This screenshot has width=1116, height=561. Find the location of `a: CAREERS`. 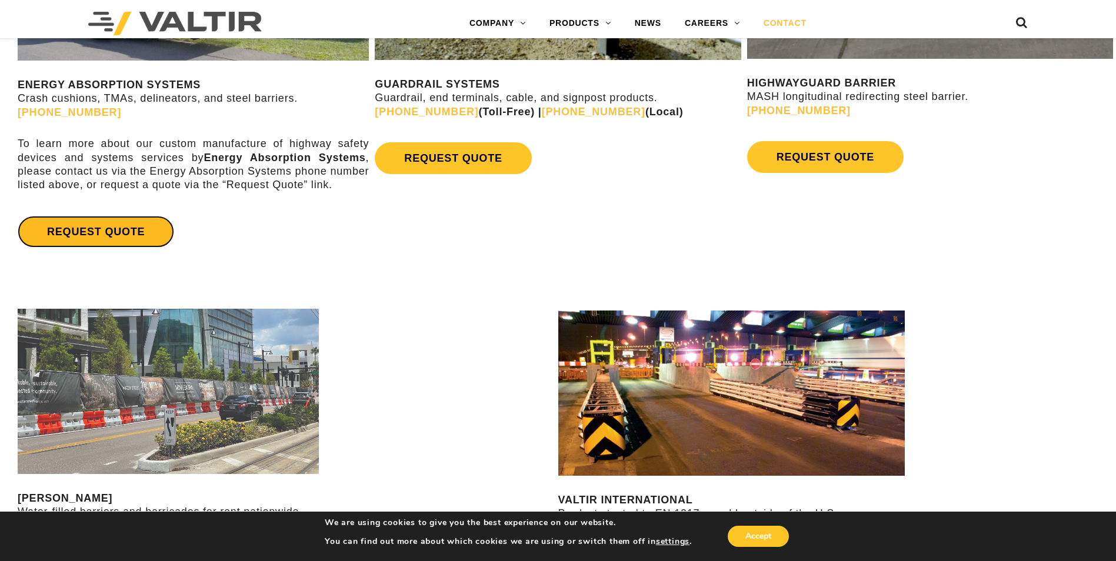

a: CAREERS is located at coordinates (712, 24).